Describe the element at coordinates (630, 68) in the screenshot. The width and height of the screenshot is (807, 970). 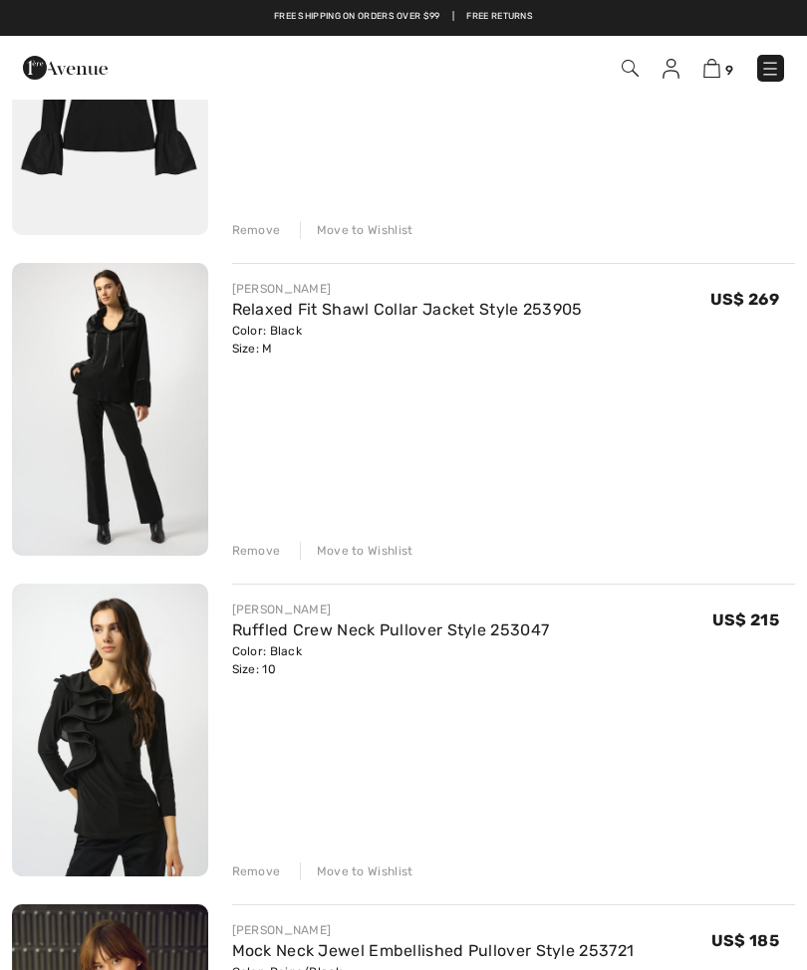
I see `img: Search` at that location.